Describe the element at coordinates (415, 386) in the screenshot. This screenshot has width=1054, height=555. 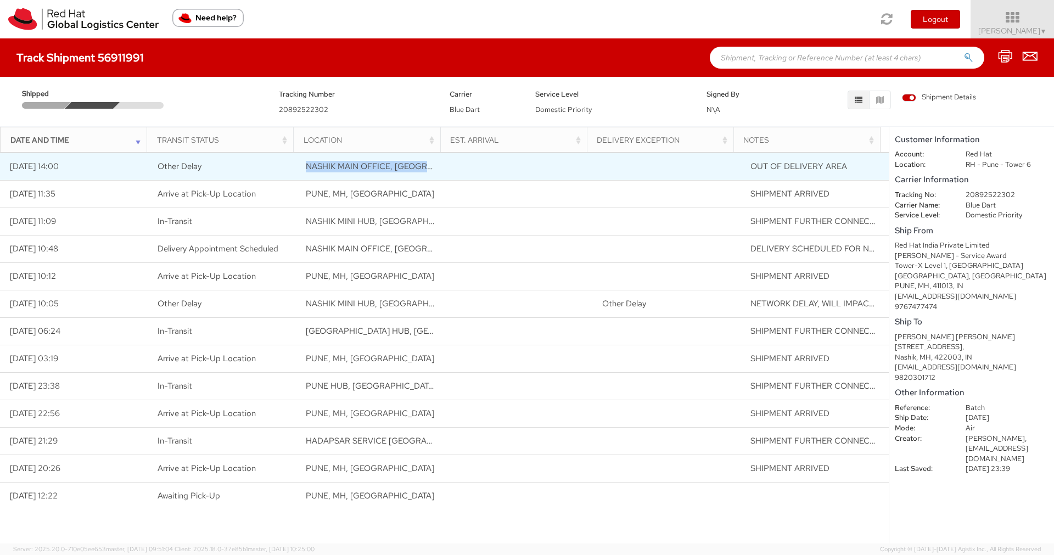
I see `span: PUNE HUB, KONDHWA, MAHARASHTRA` at that location.